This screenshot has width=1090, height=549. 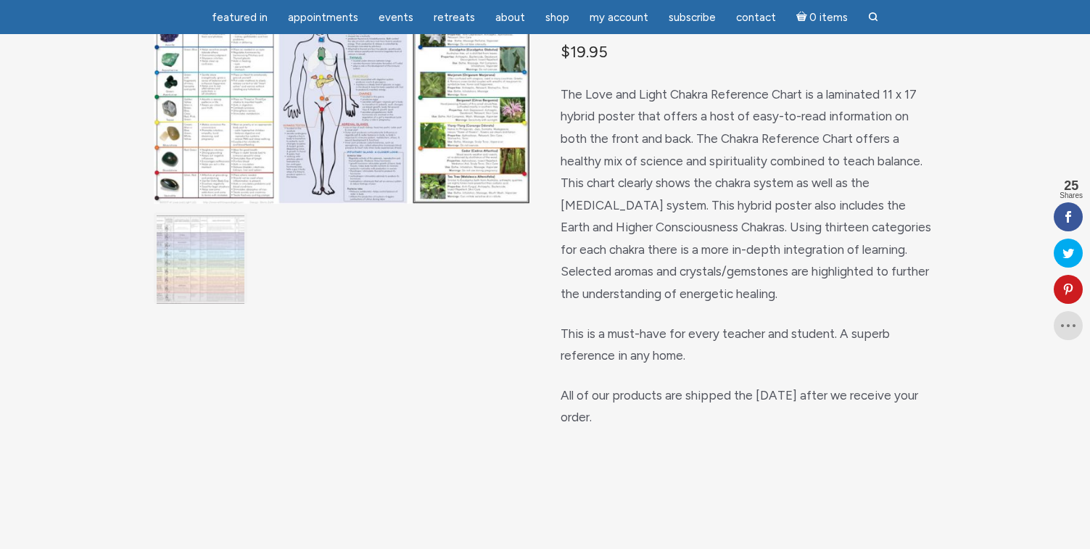 I want to click on span: About, so click(x=510, y=17).